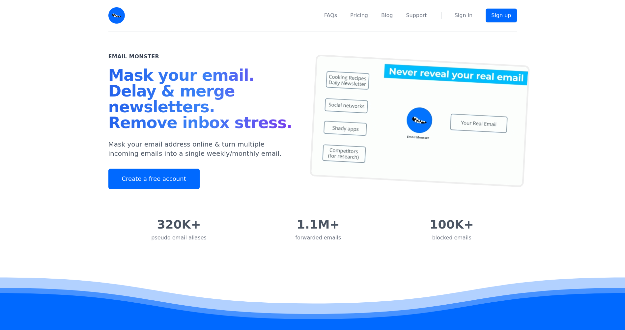  What do you see at coordinates (452, 238) in the screenshot?
I see `div: blocked emails` at bounding box center [452, 238].